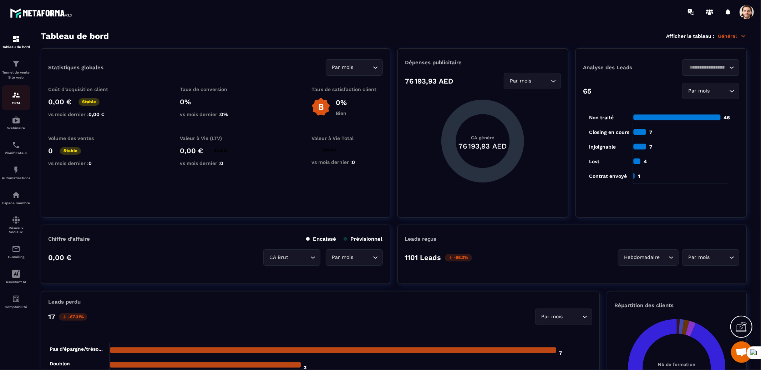 The image size is (761, 370). What do you see at coordinates (52, 317) in the screenshot?
I see `p: 17` at bounding box center [52, 317].